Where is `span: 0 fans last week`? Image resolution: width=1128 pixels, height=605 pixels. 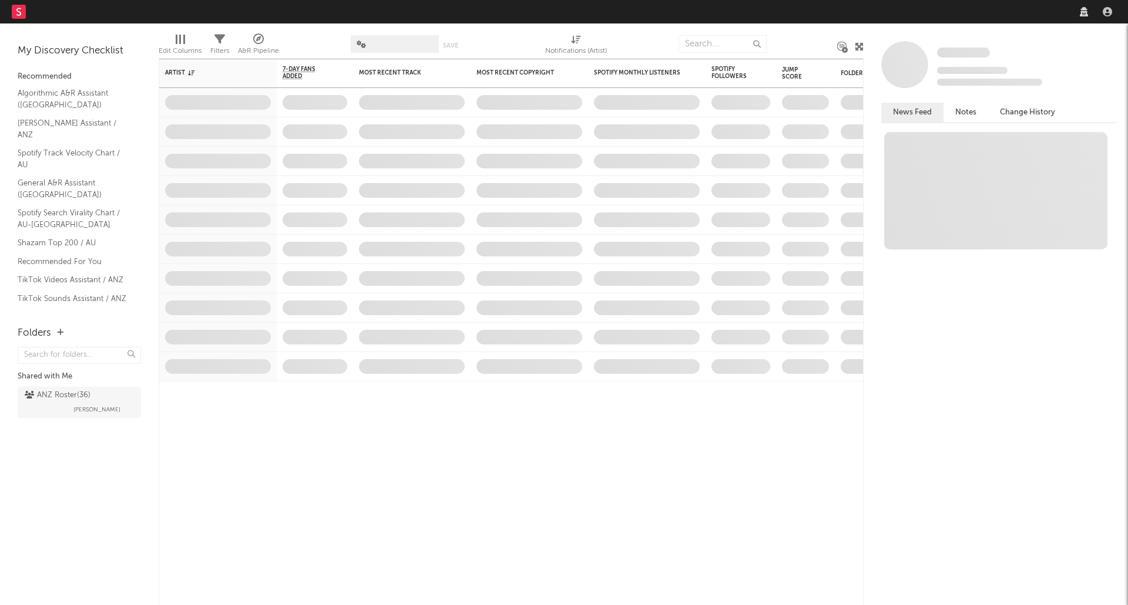 span: 0 fans last week is located at coordinates (989, 82).